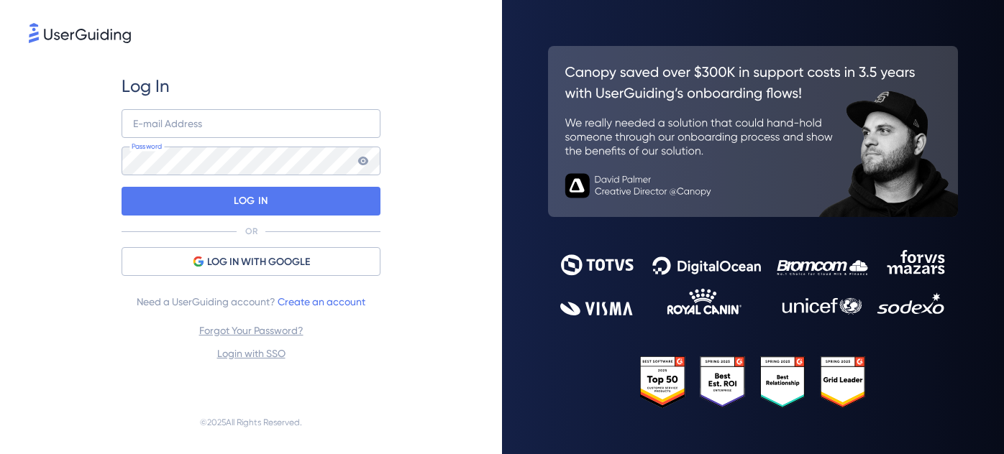  I want to click on span: Log In, so click(145, 86).